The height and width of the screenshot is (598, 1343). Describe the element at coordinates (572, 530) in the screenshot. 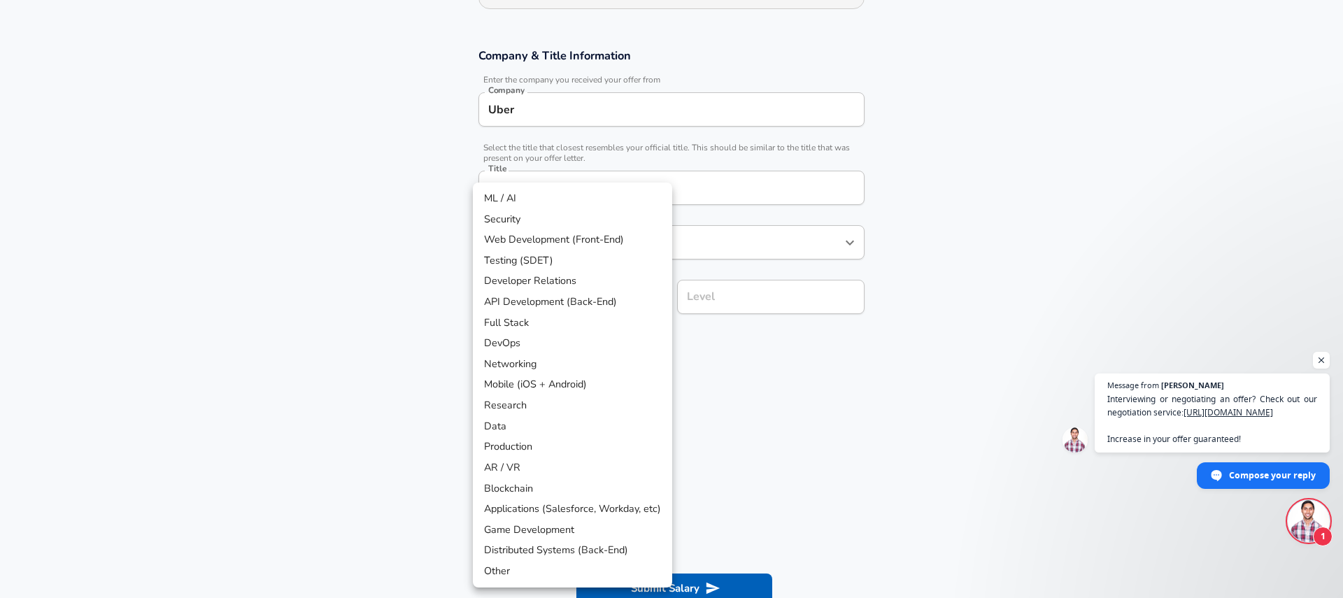

I see `li: Game Development` at that location.